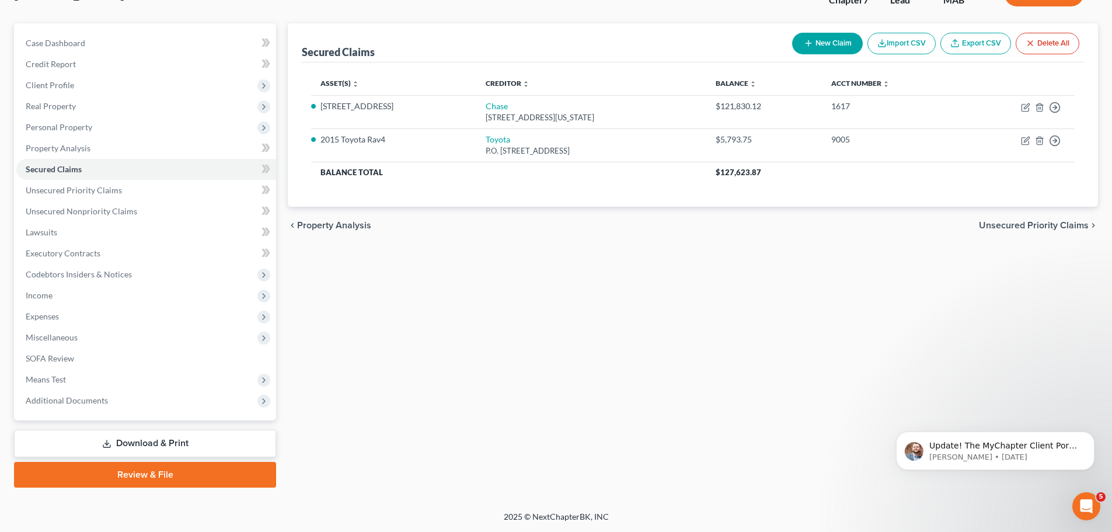 The image size is (1112, 532). I want to click on img: Profile image for James, so click(36, 44).